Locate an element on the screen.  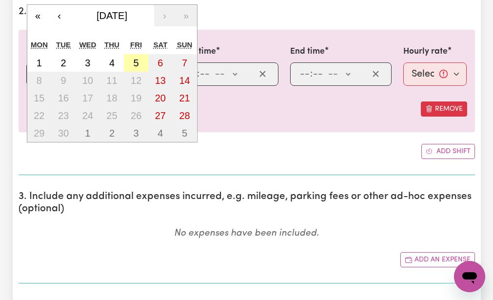
abbr: September 12, 2025 is located at coordinates (136, 80).